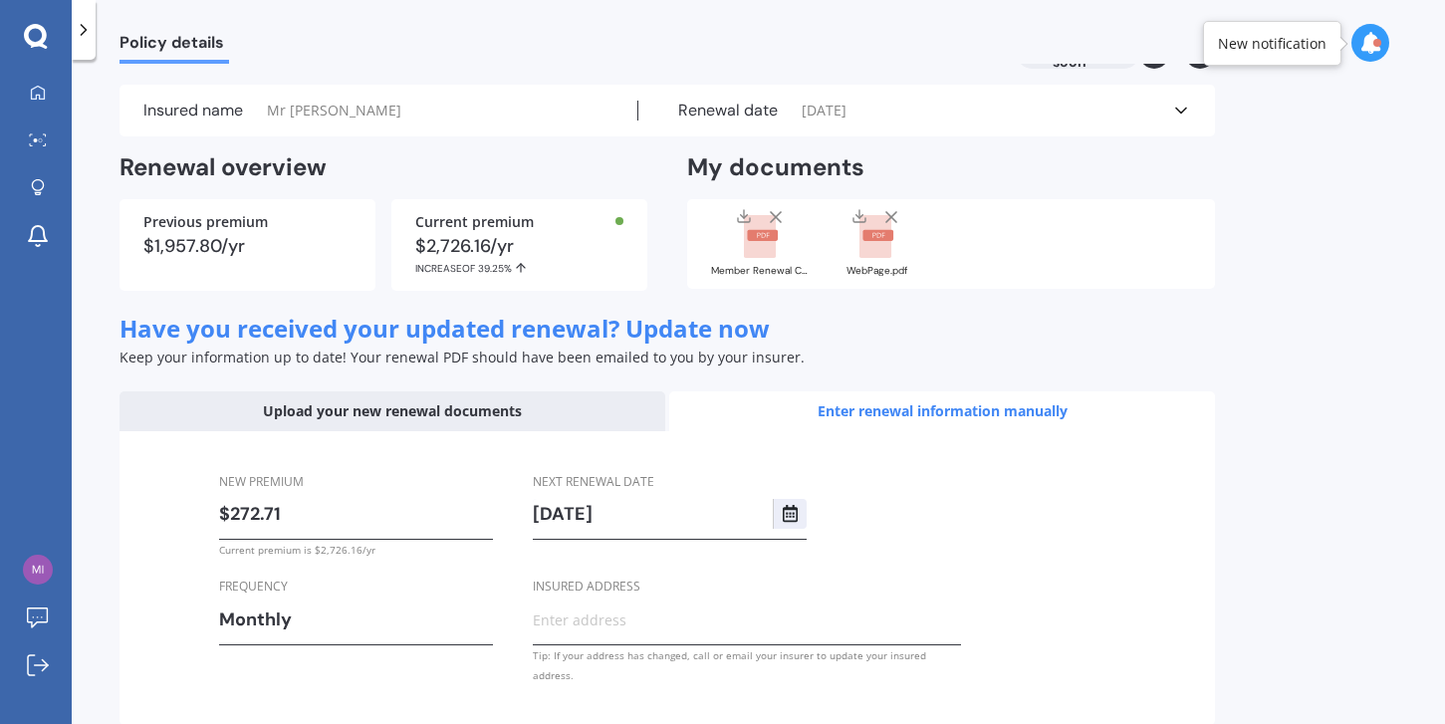  I want to click on span: Insured address, so click(587, 586).